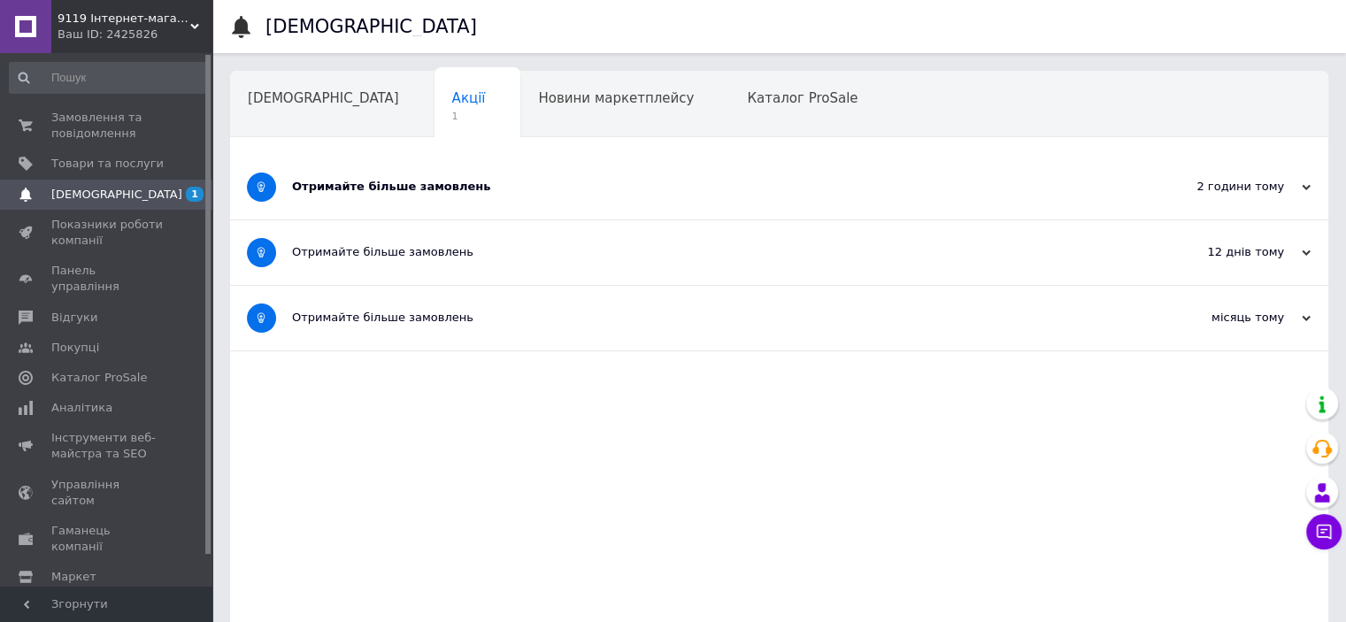  What do you see at coordinates (75, 348) in the screenshot?
I see `span: Покупці` at bounding box center [75, 348].